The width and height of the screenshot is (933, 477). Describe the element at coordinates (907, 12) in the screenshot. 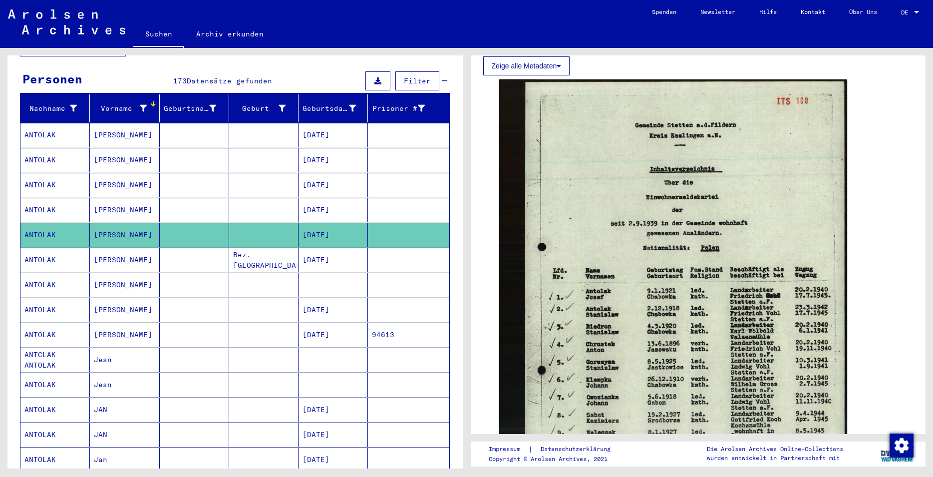

I see `span: DE` at that location.